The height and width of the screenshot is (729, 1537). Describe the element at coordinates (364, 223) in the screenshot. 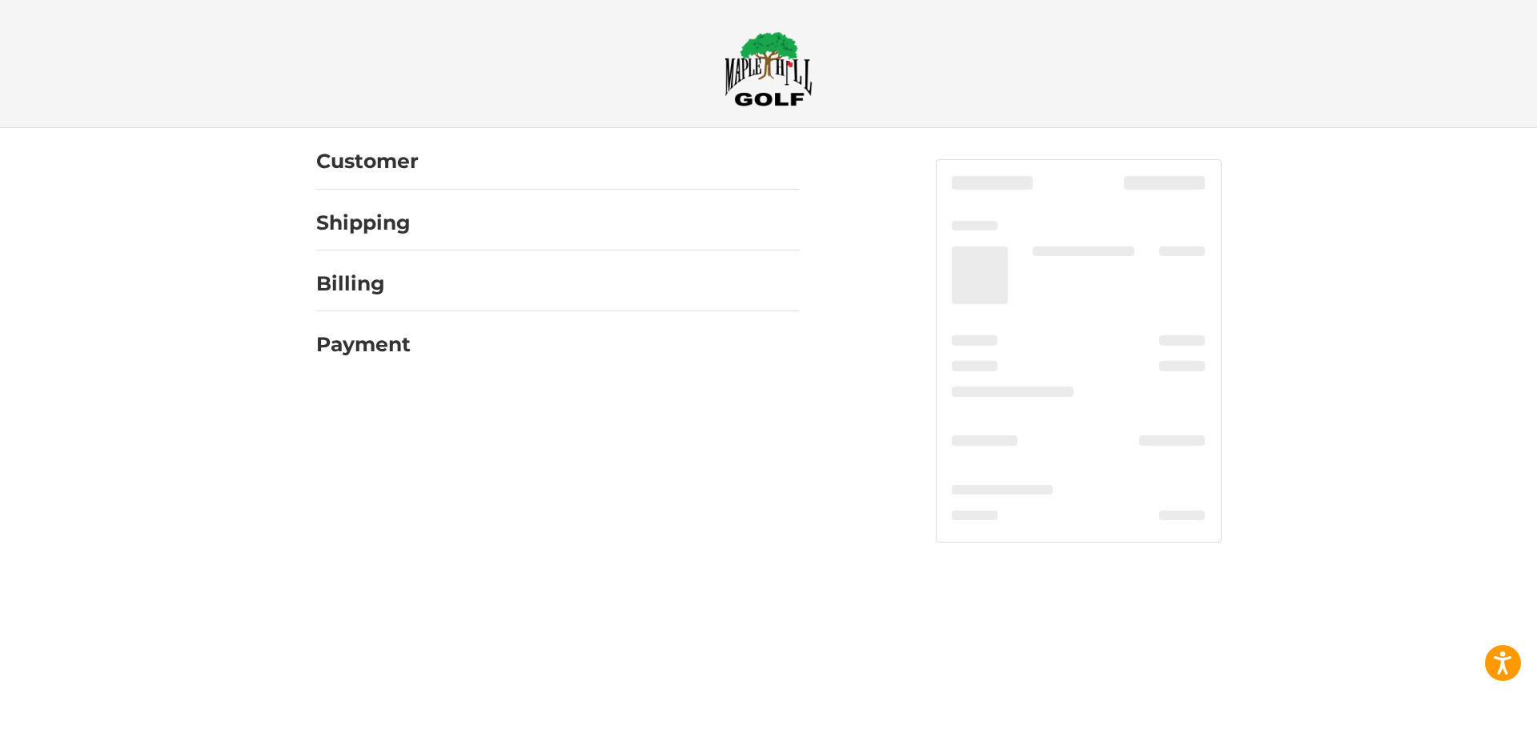

I see `h2: Shipping` at that location.